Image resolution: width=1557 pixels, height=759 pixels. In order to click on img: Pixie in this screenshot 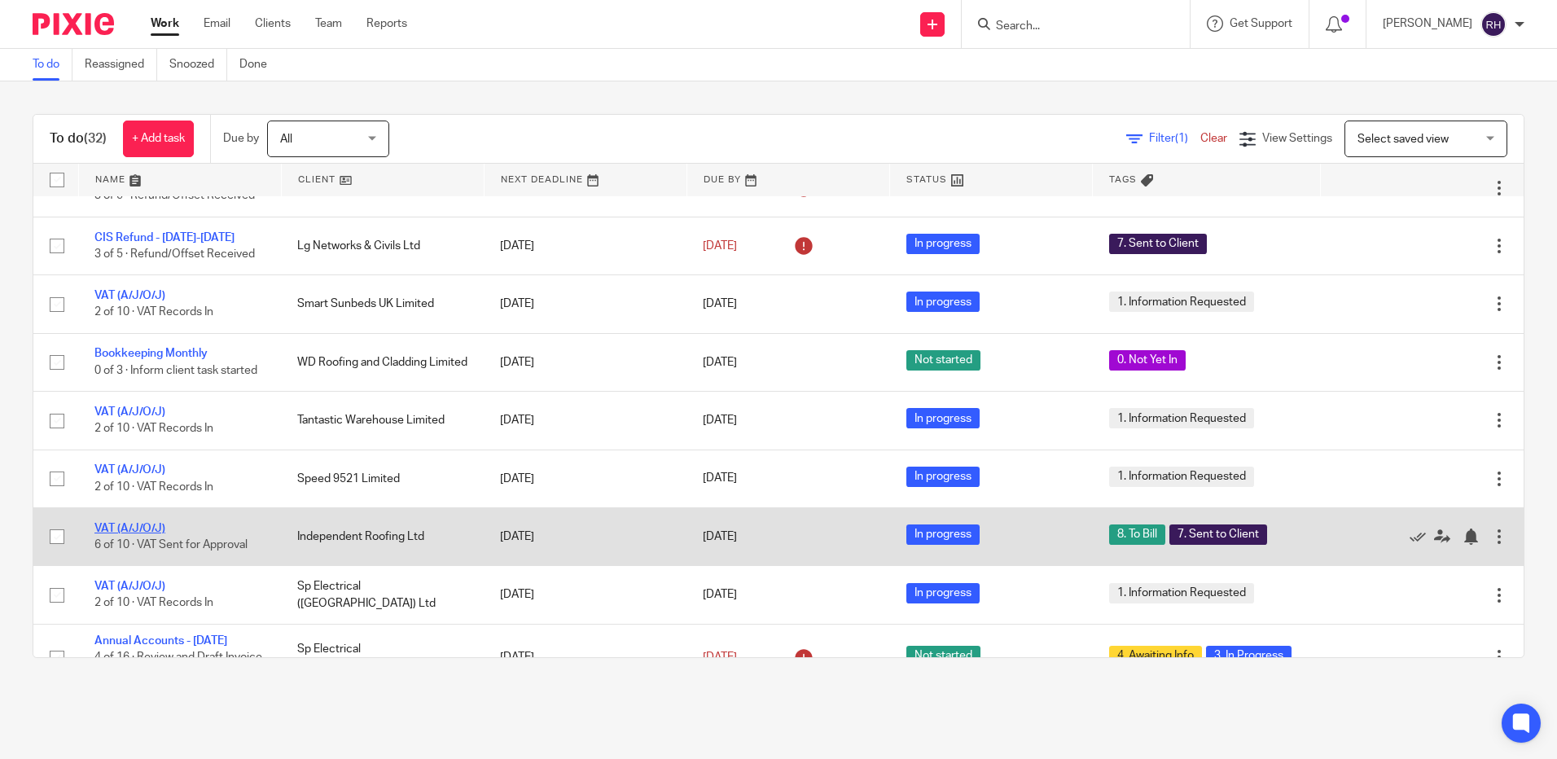, I will do `click(73, 24)`.